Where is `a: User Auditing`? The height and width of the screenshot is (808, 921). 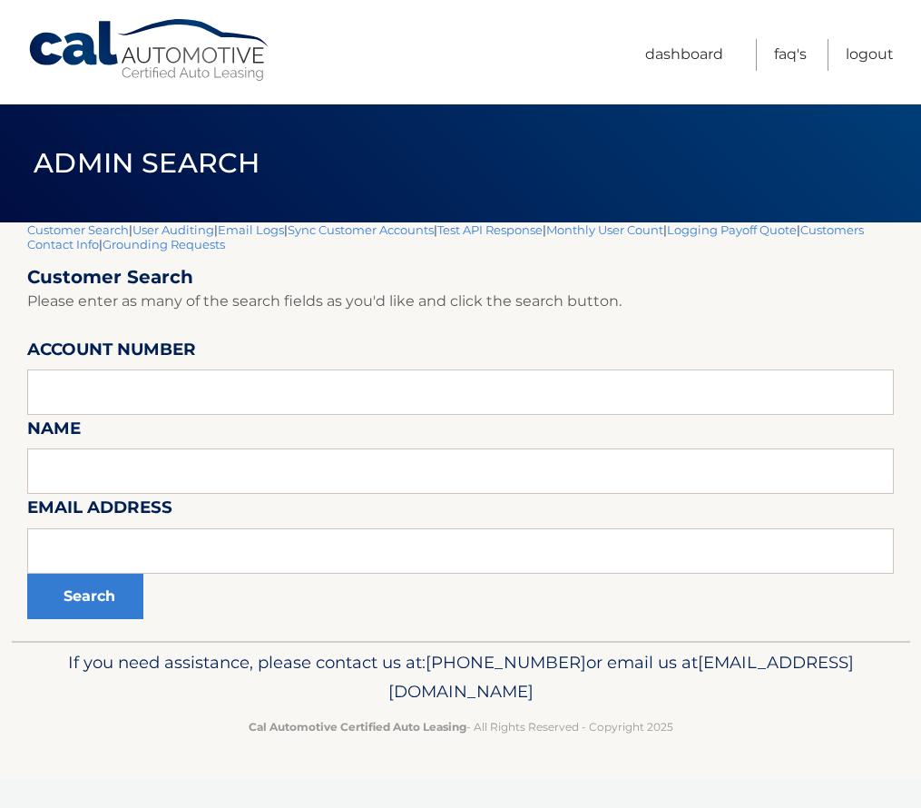
a: User Auditing is located at coordinates (173, 230).